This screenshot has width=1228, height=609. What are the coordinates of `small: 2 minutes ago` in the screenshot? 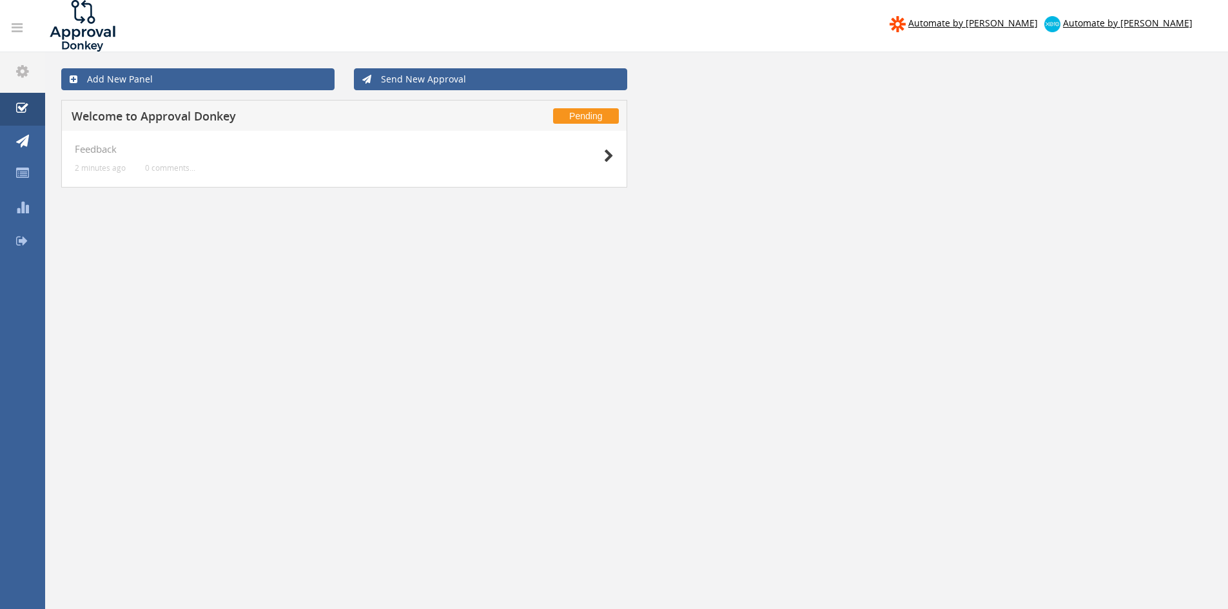 It's located at (100, 168).